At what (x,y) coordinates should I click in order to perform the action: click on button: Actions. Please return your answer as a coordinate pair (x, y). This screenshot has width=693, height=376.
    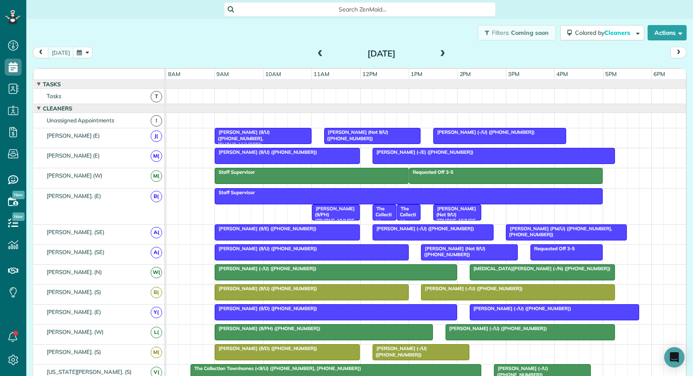
    Looking at the image, I should click on (667, 33).